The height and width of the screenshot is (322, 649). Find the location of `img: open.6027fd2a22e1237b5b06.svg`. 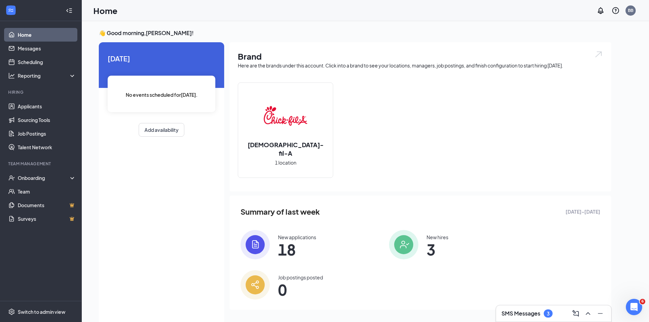

img: open.6027fd2a22e1237b5b06.svg is located at coordinates (598, 54).